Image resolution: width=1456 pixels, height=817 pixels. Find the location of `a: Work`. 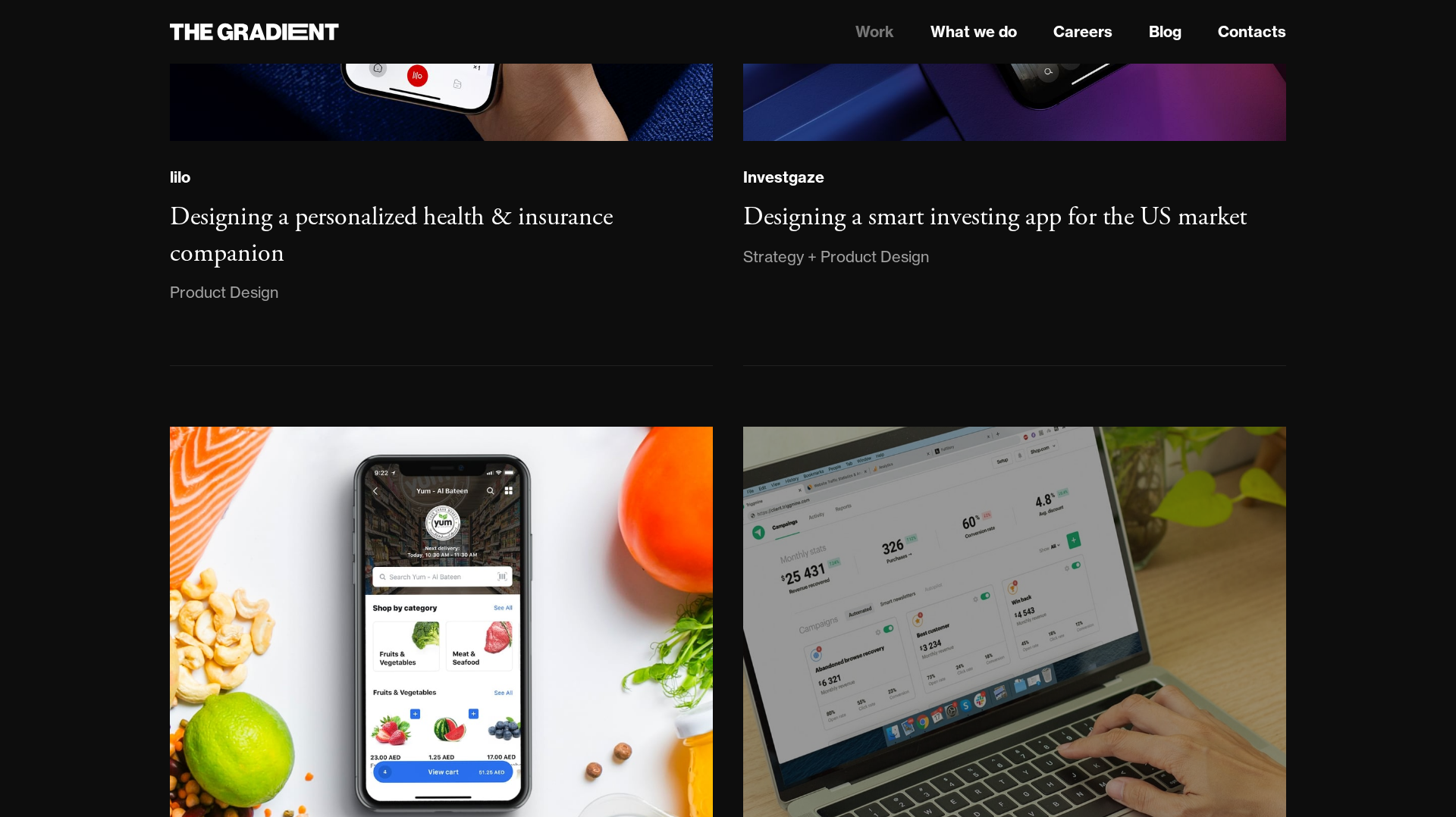

a: Work is located at coordinates (874, 32).